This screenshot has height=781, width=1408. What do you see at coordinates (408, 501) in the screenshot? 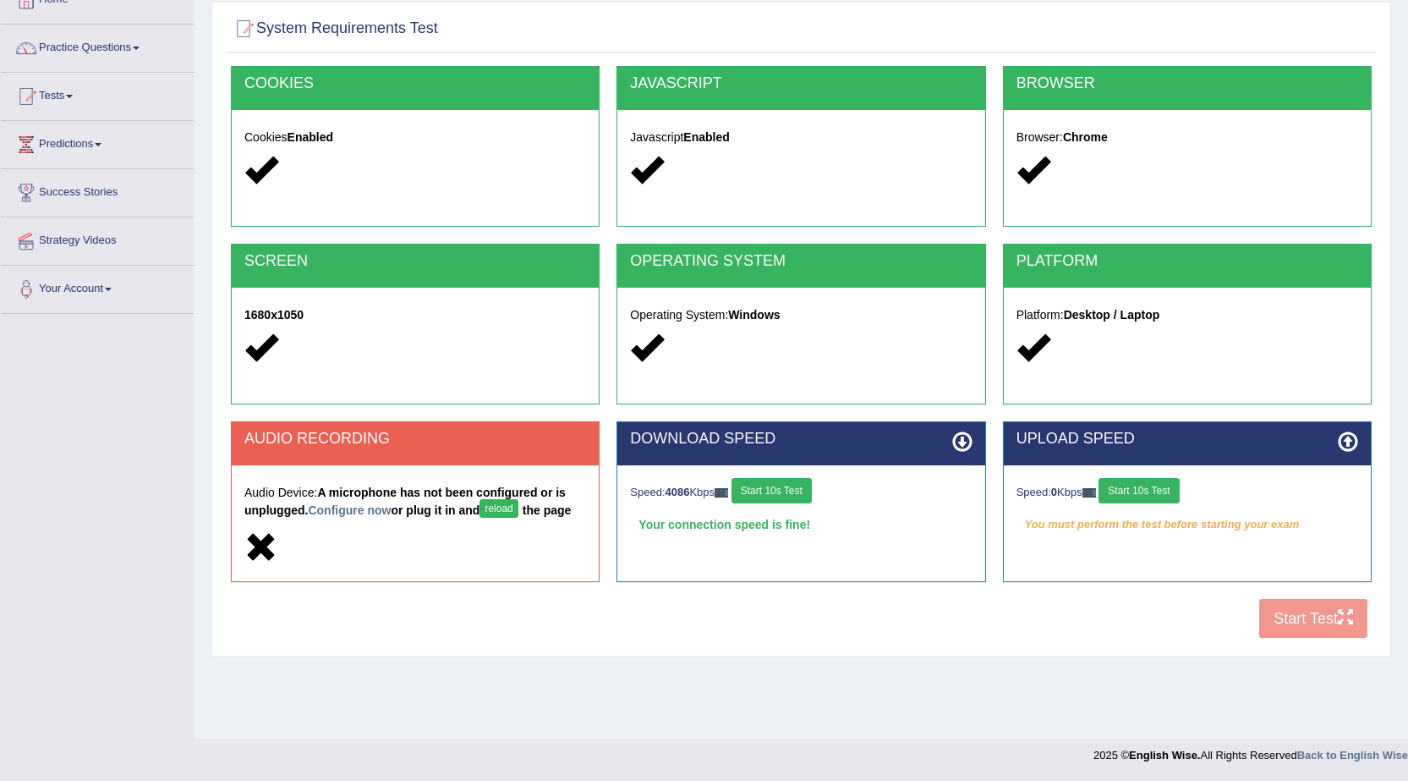
I see `strong: A microphone has not been configured or is unplugged. or plug it in and the page` at bounding box center [408, 501].